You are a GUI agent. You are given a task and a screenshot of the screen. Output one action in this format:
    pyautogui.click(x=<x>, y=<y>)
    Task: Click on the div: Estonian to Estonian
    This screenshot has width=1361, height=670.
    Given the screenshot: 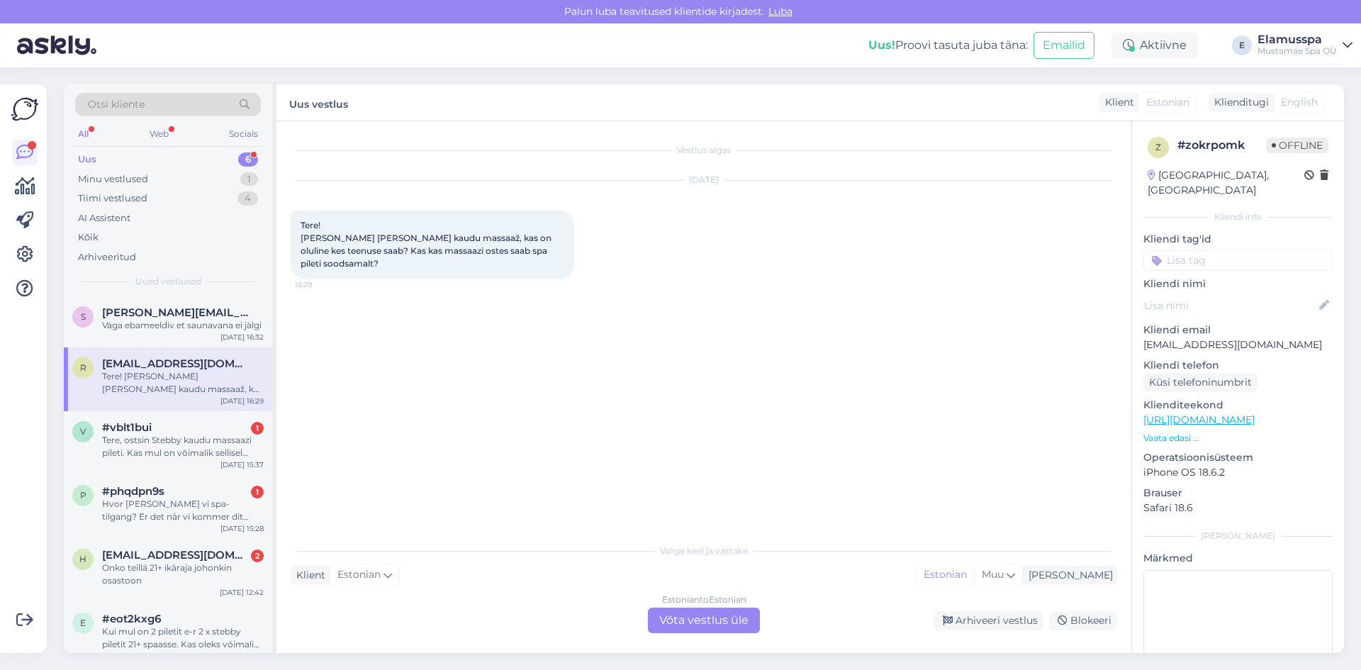 What is the action you would take?
    pyautogui.click(x=704, y=600)
    